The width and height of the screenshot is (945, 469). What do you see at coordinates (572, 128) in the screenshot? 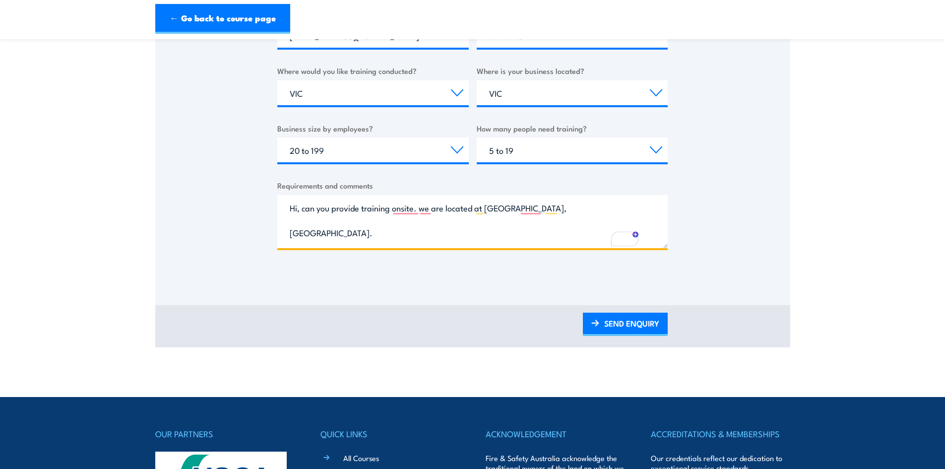
I see `label: How many people need training?` at bounding box center [572, 128].